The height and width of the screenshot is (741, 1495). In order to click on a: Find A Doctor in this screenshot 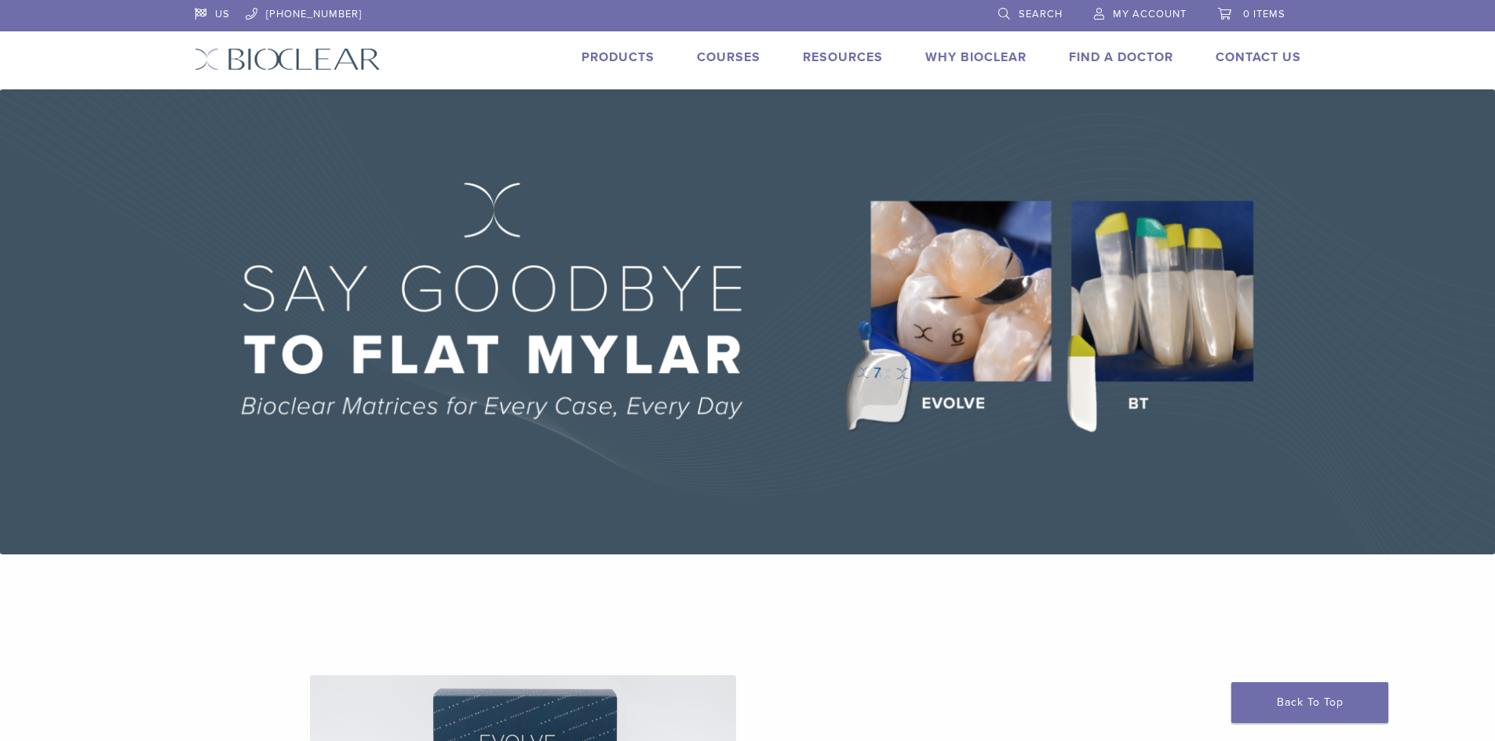, I will do `click(1120, 57)`.